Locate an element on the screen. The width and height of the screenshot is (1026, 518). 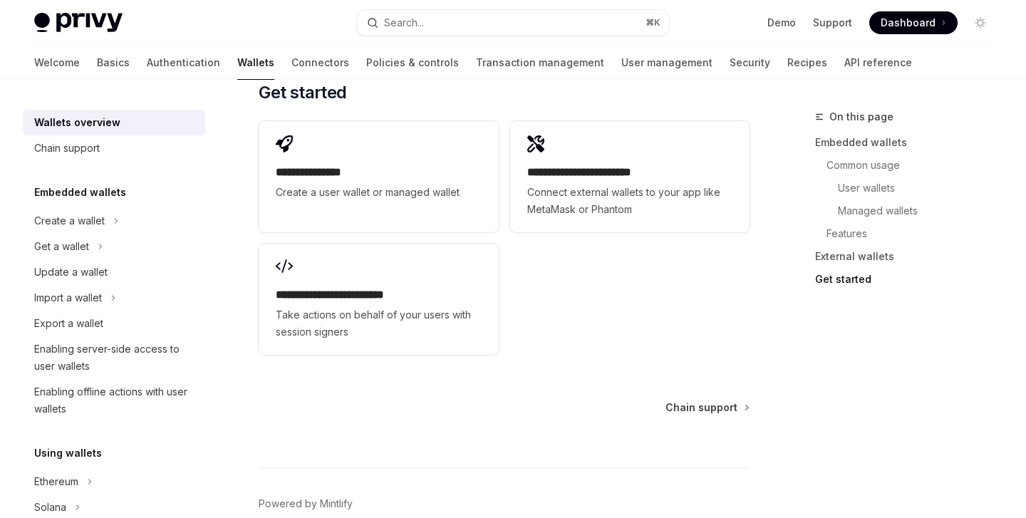
span: Get started is located at coordinates (302, 93).